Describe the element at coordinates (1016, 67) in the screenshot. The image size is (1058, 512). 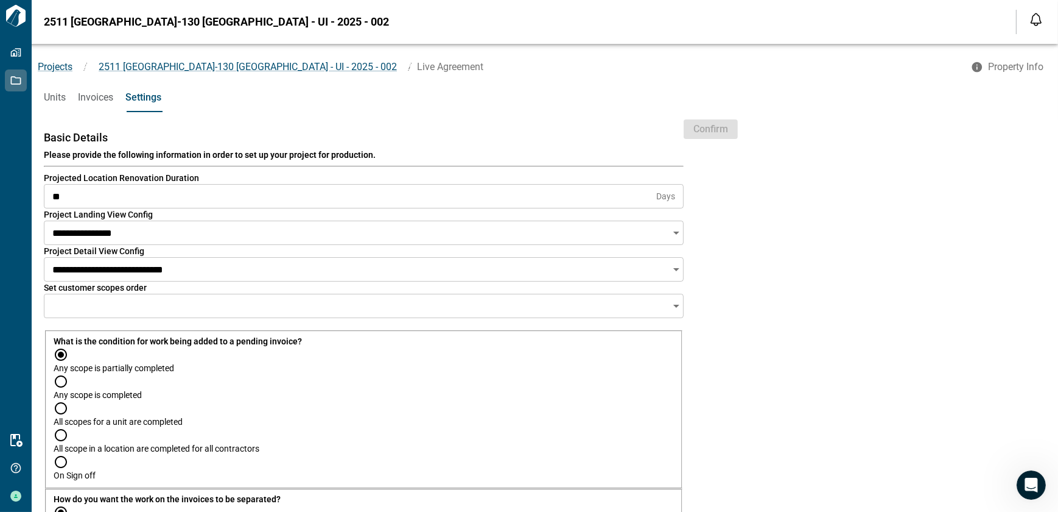
I see `span: Property Info` at that location.